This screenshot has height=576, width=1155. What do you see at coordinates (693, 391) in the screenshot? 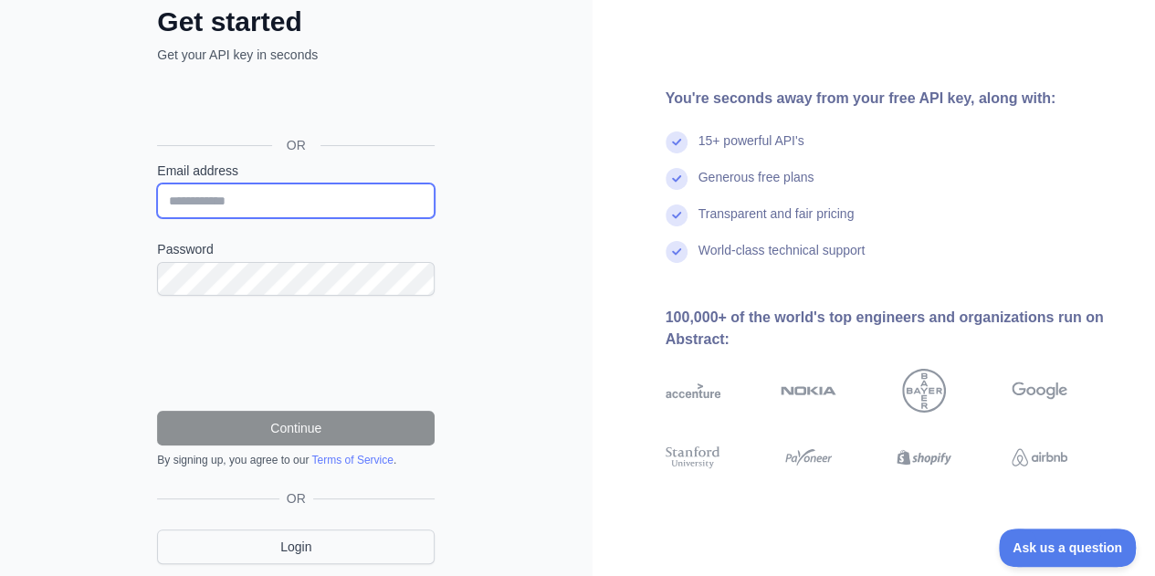
I see `img: accenture` at bounding box center [693, 391].